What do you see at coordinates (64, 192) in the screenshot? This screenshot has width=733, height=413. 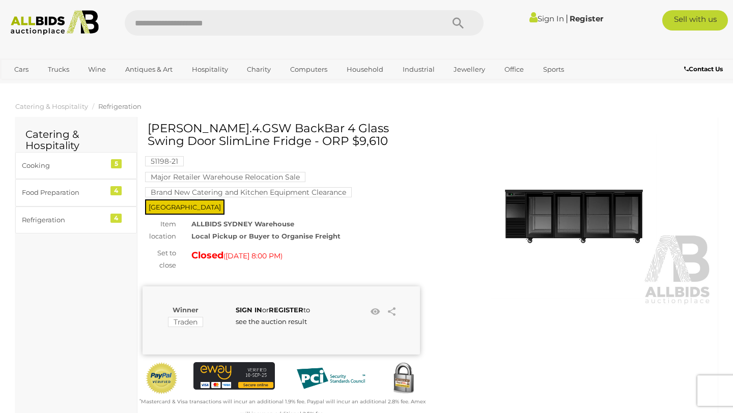 I see `div: Food Preparation` at bounding box center [64, 192].